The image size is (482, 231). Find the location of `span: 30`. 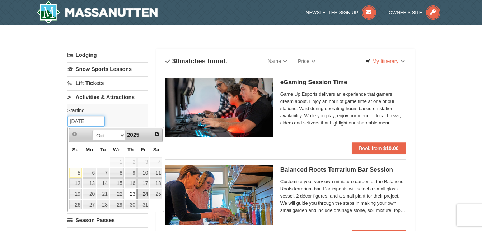

span: 30 is located at coordinates (176, 61).